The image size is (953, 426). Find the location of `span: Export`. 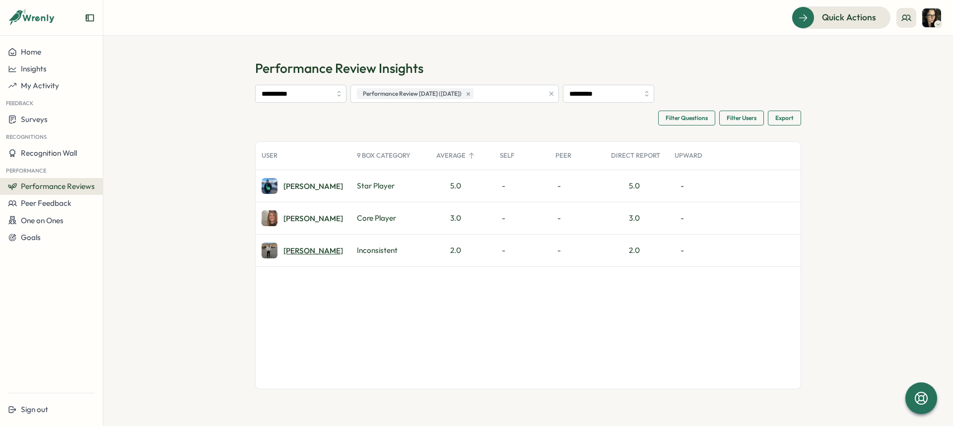

span: Export is located at coordinates (784, 118).